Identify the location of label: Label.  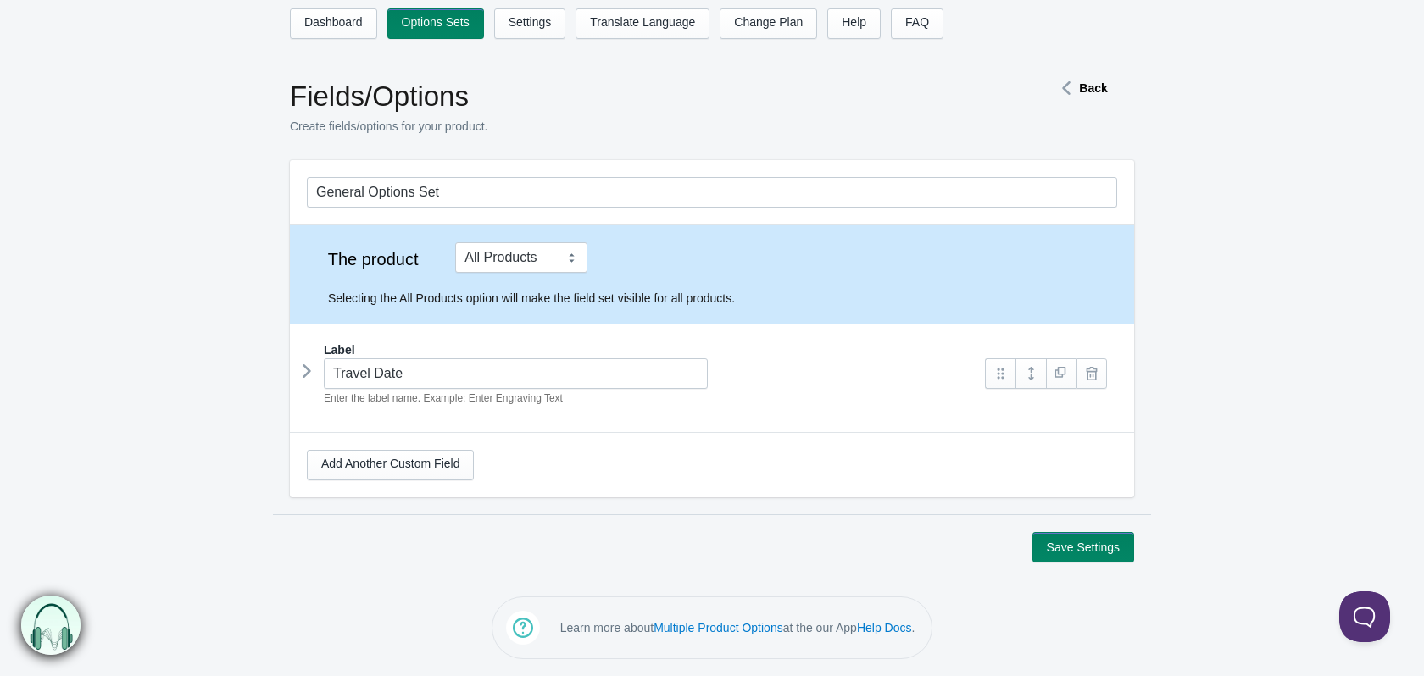
(339, 350).